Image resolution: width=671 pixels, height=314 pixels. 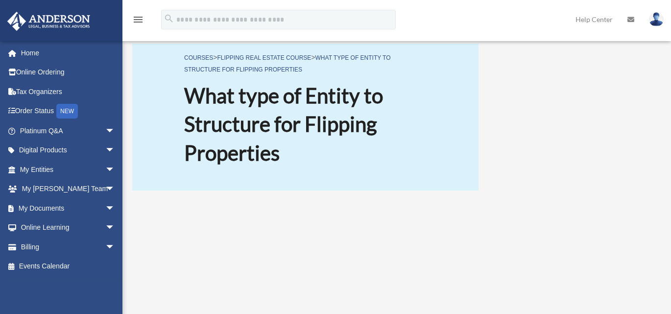 What do you see at coordinates (67, 111) in the screenshot?
I see `div: NEW` at bounding box center [67, 111].